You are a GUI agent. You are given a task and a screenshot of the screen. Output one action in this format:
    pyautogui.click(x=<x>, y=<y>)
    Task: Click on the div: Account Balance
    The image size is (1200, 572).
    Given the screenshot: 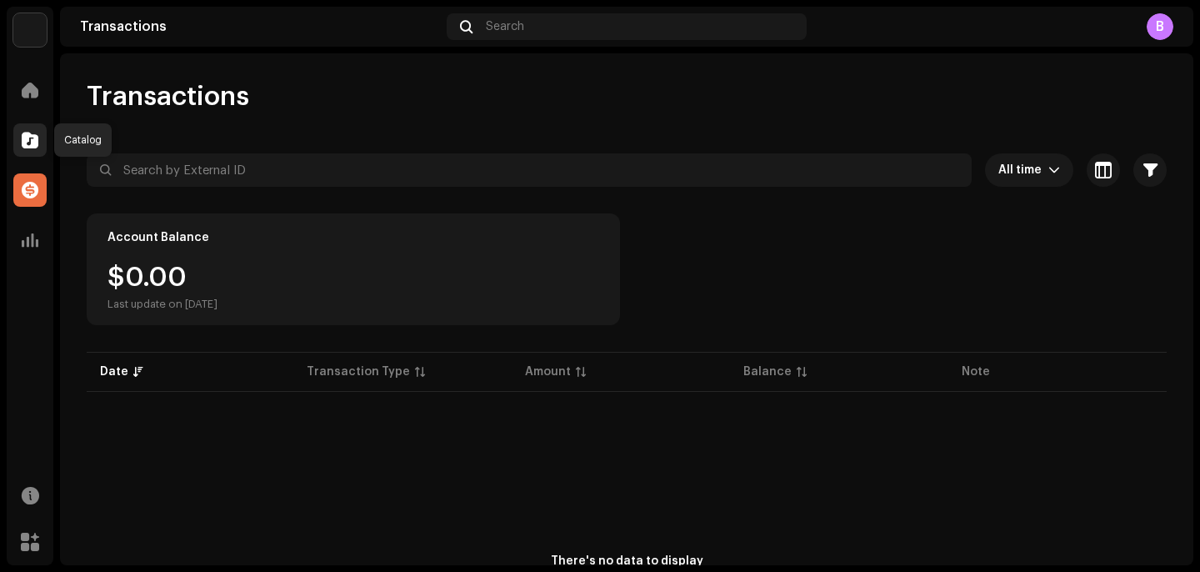 What is the action you would take?
    pyautogui.click(x=158, y=237)
    